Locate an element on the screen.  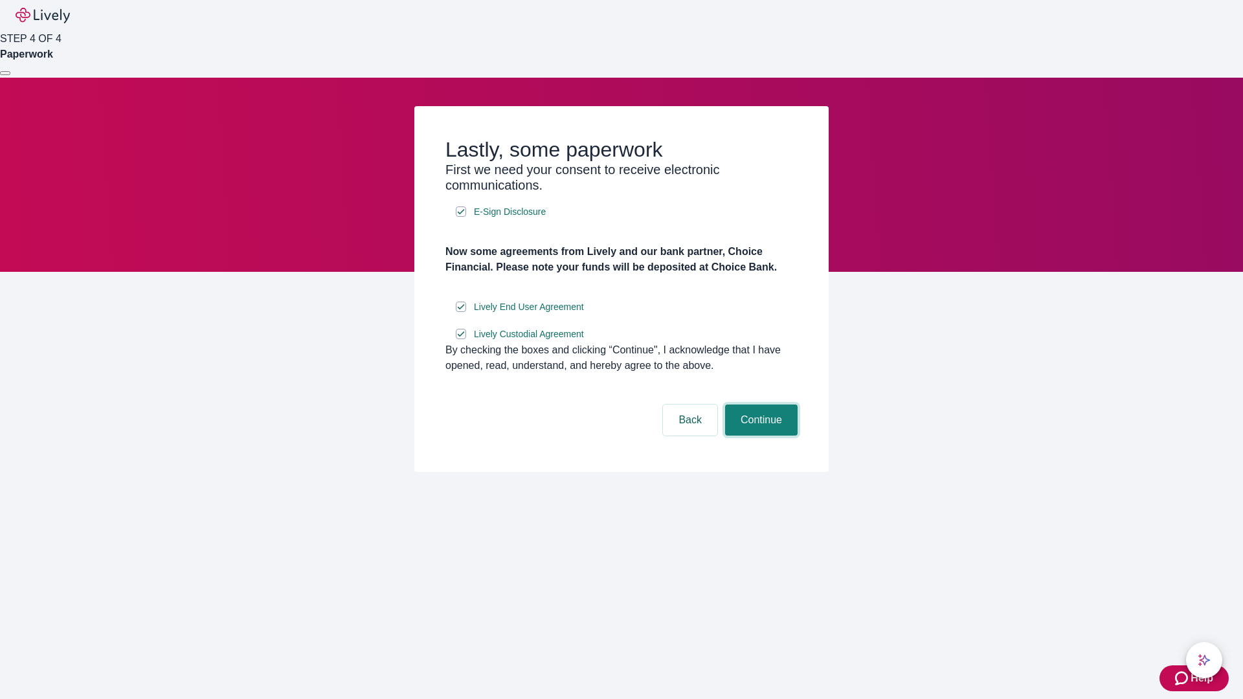
img: Lively is located at coordinates (43, 16).